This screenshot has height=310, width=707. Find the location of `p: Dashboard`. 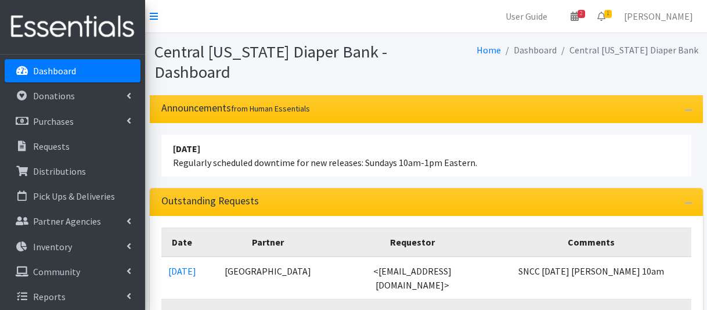

p: Dashboard is located at coordinates (55, 71).